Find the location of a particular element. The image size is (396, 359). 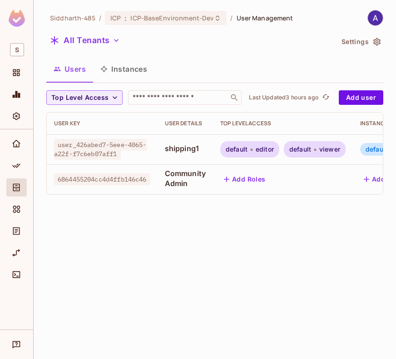

span: User Management is located at coordinates (265, 18).